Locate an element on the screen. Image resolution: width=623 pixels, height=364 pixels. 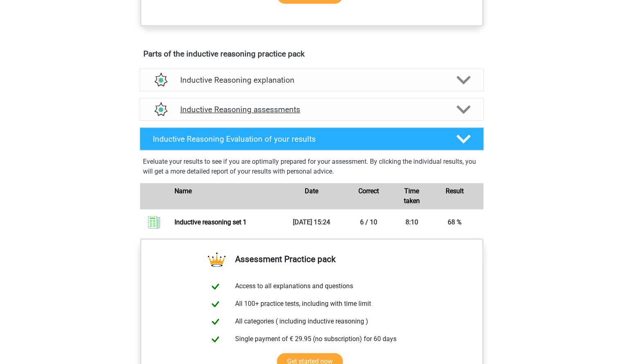
div: Date is located at coordinates (312, 196).